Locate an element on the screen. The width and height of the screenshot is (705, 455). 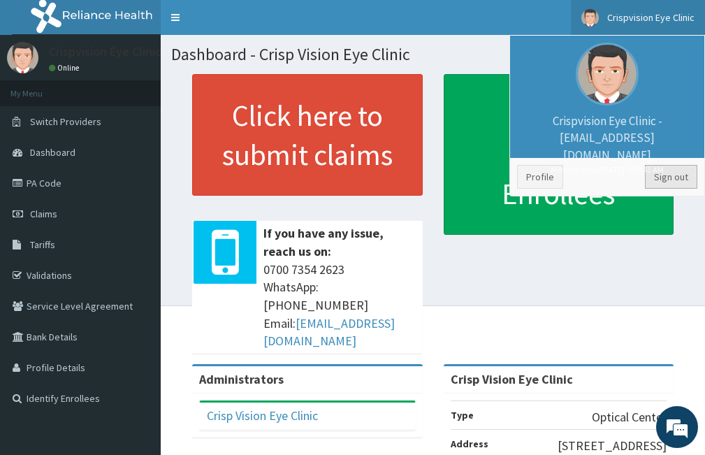
a: Profile is located at coordinates (540, 177).